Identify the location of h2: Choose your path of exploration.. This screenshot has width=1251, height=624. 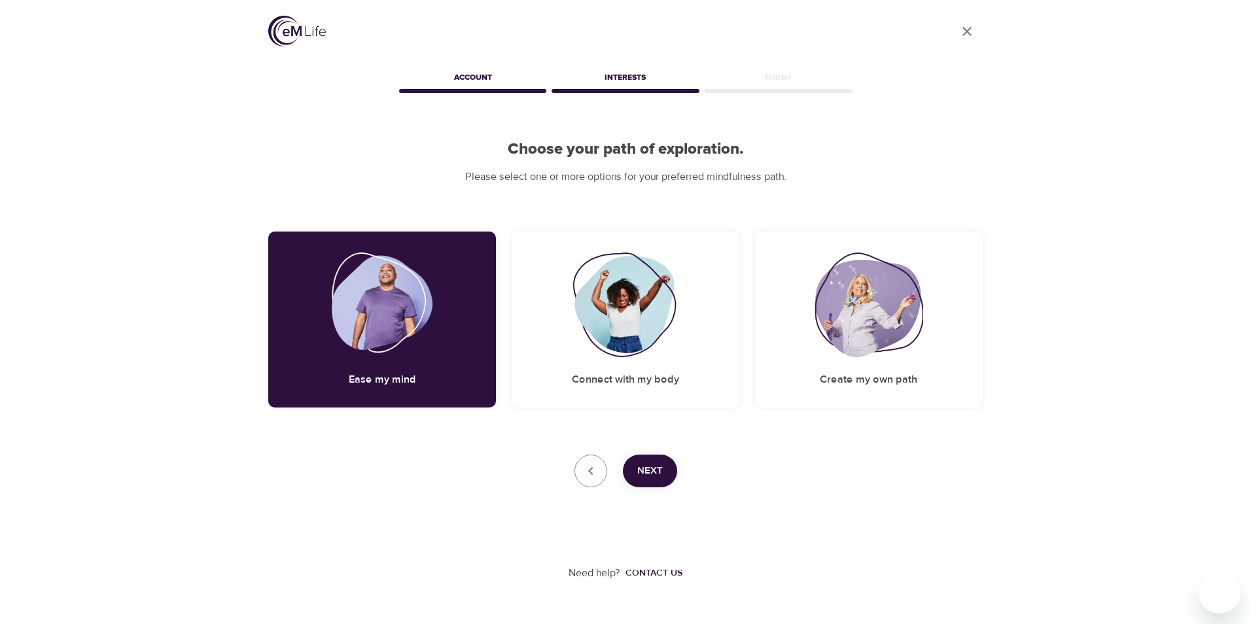
(626, 149).